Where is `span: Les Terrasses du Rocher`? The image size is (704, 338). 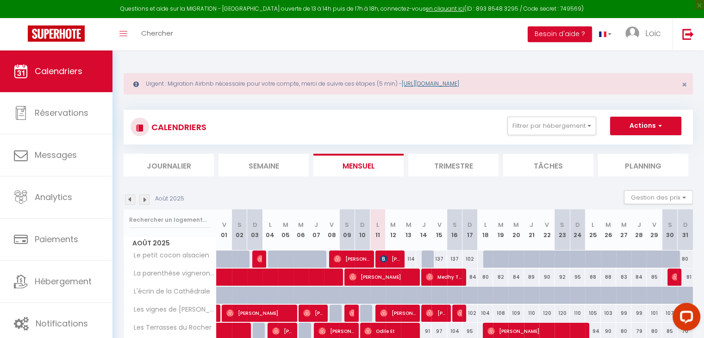 span: Les Terrasses du Rocher is located at coordinates (169, 328).